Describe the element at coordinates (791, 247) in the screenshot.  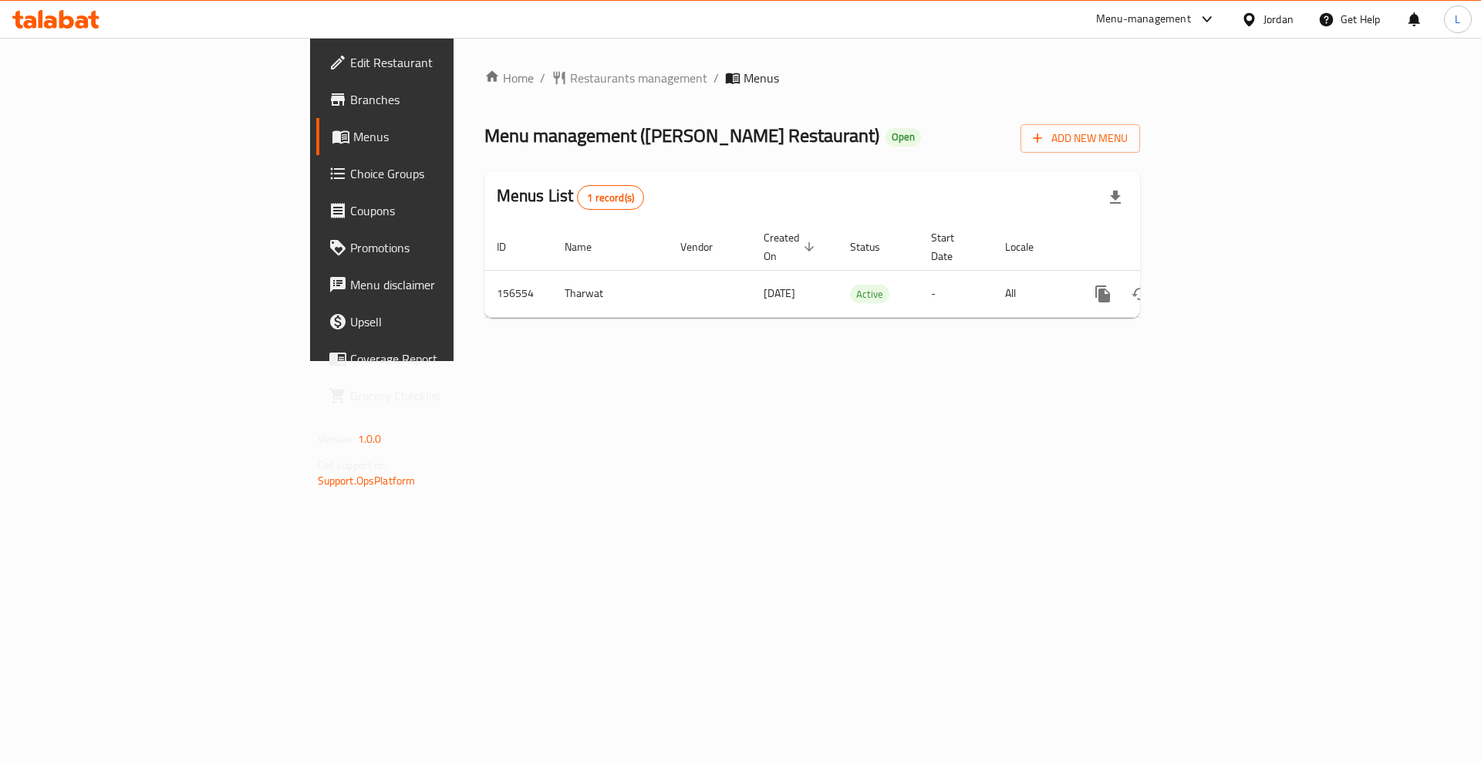
I see `span: Created On` at that location.